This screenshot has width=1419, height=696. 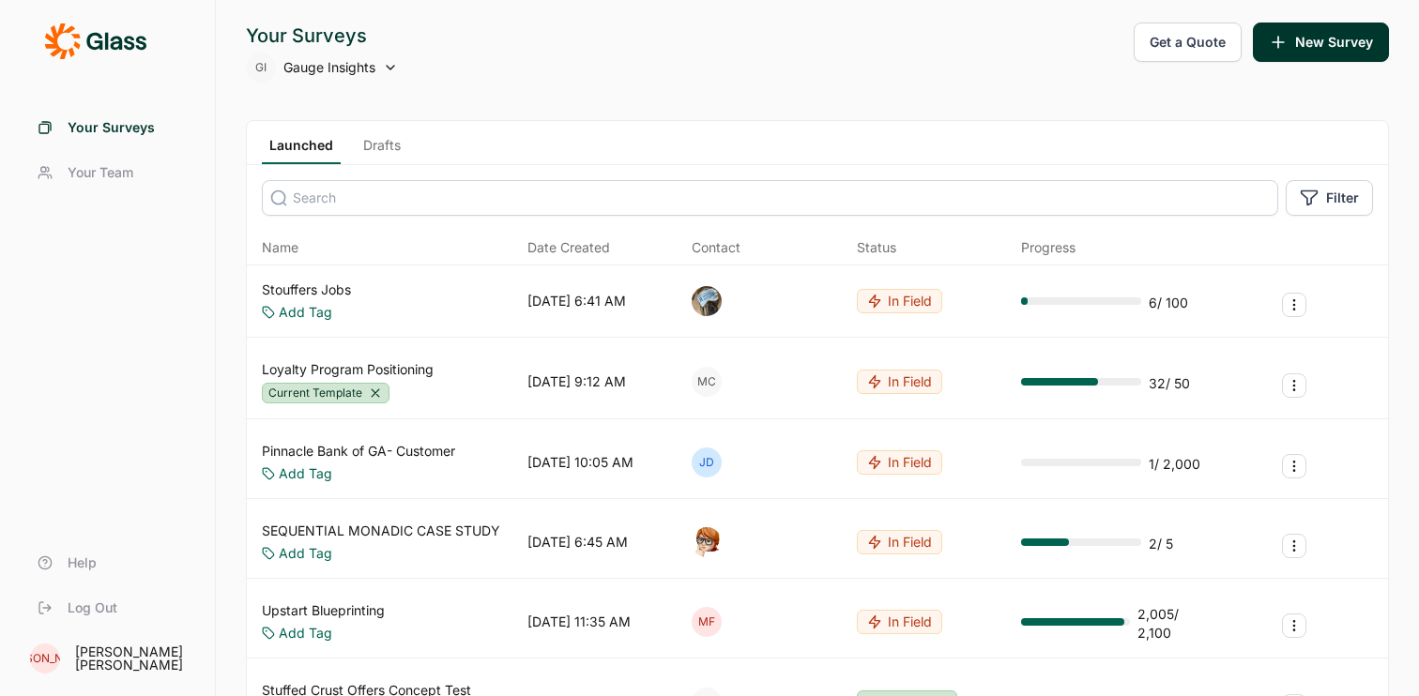 What do you see at coordinates (306, 290) in the screenshot?
I see `a: Stouffers Jobs` at bounding box center [306, 290].